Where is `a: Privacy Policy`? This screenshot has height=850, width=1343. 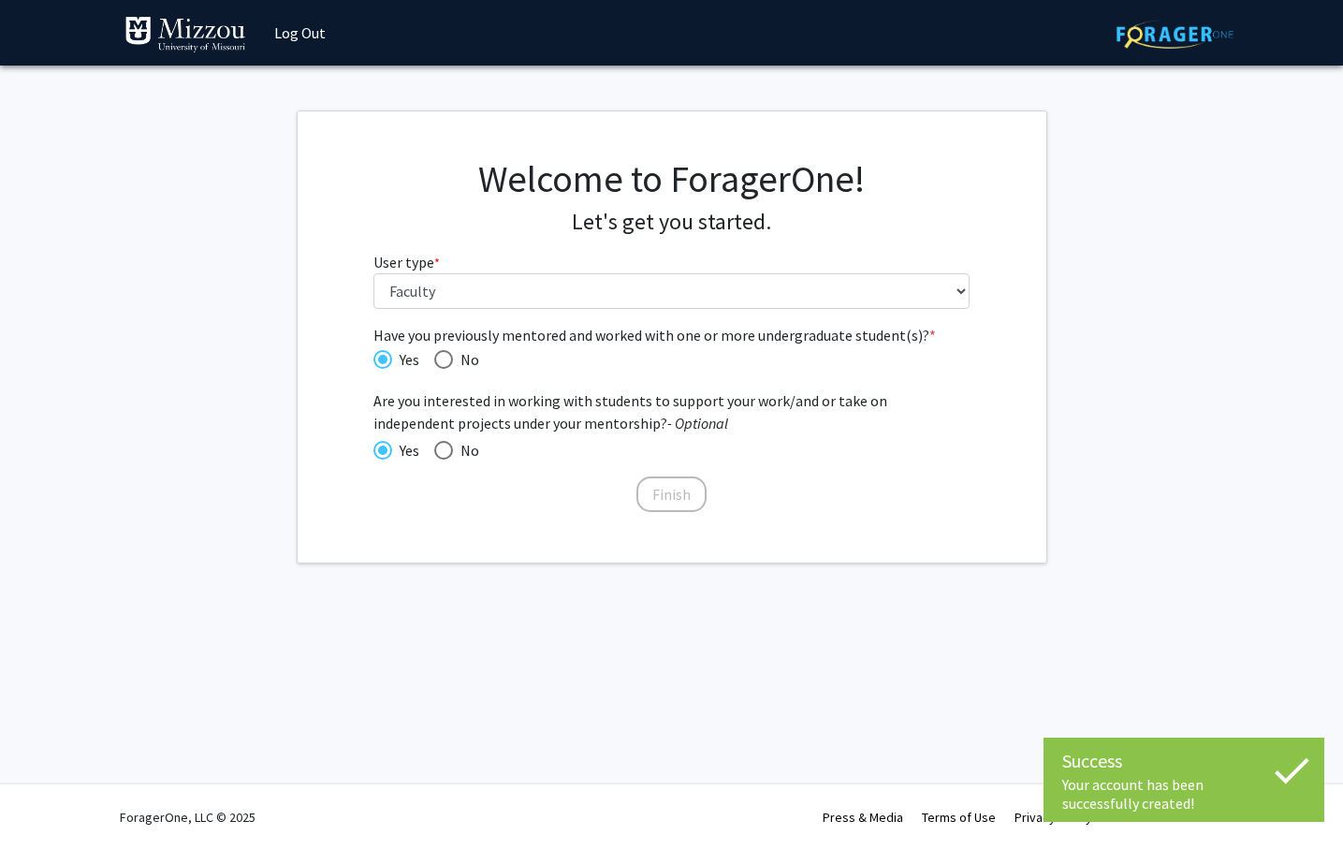 a: Privacy Policy is located at coordinates (1053, 817).